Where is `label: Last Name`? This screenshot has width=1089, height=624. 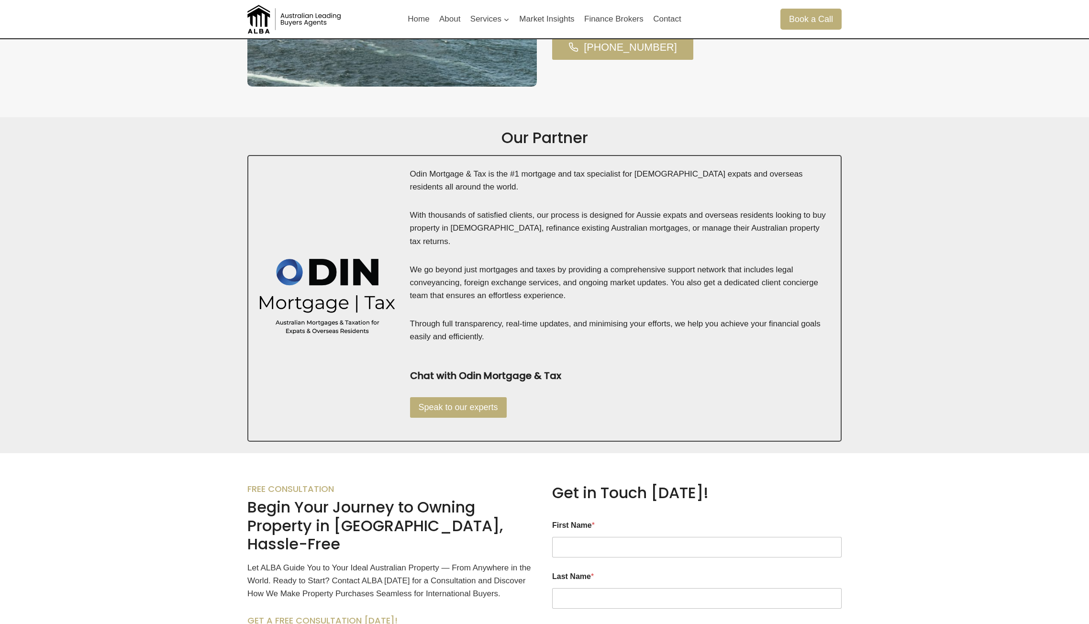 label: Last Name is located at coordinates (696, 576).